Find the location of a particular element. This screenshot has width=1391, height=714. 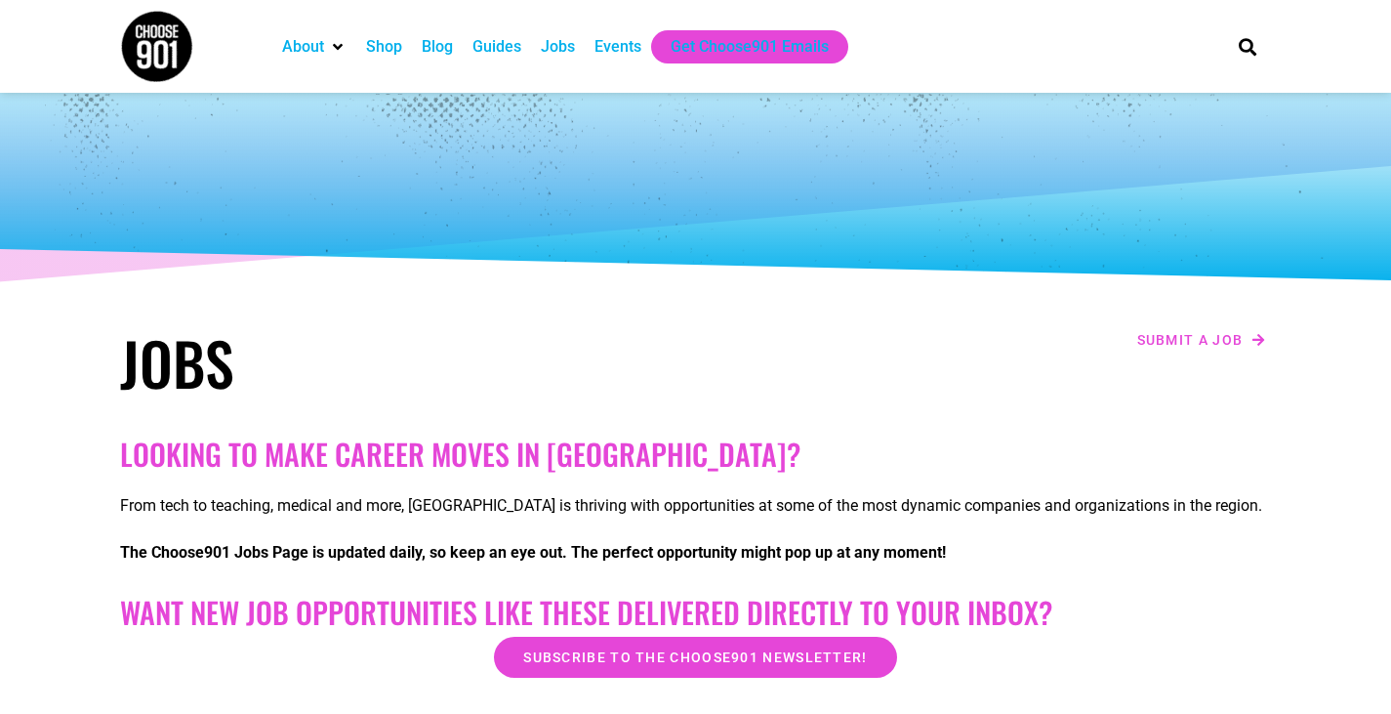

div: Shop is located at coordinates (384, 47).